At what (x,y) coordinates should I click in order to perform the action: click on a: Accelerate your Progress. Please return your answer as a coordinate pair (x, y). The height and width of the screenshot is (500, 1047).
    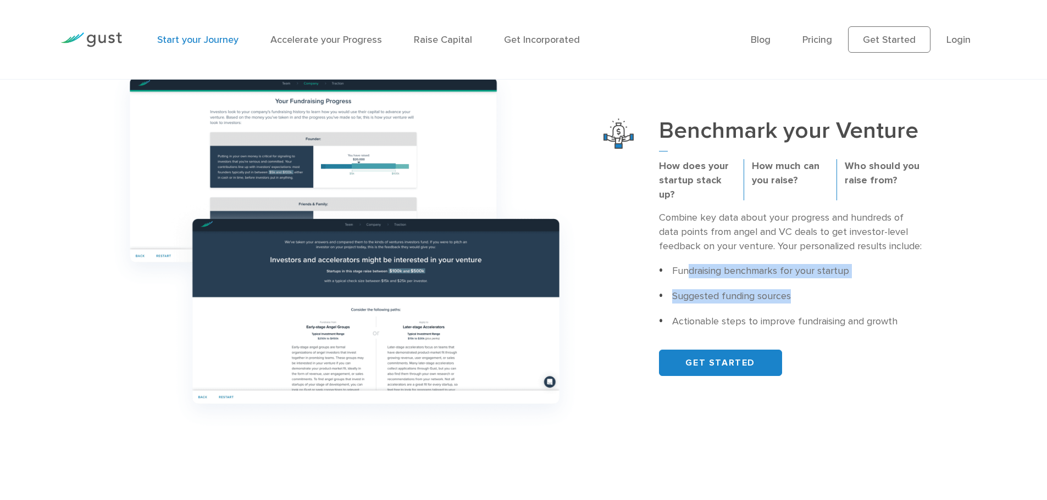
    Looking at the image, I should click on (326, 40).